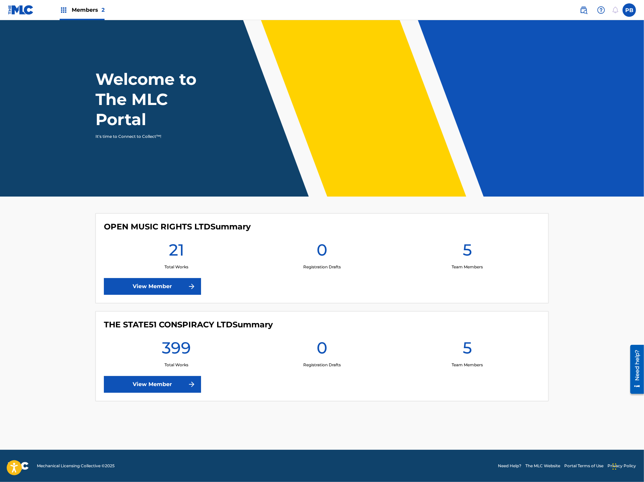  I want to click on img: search, so click(584, 10).